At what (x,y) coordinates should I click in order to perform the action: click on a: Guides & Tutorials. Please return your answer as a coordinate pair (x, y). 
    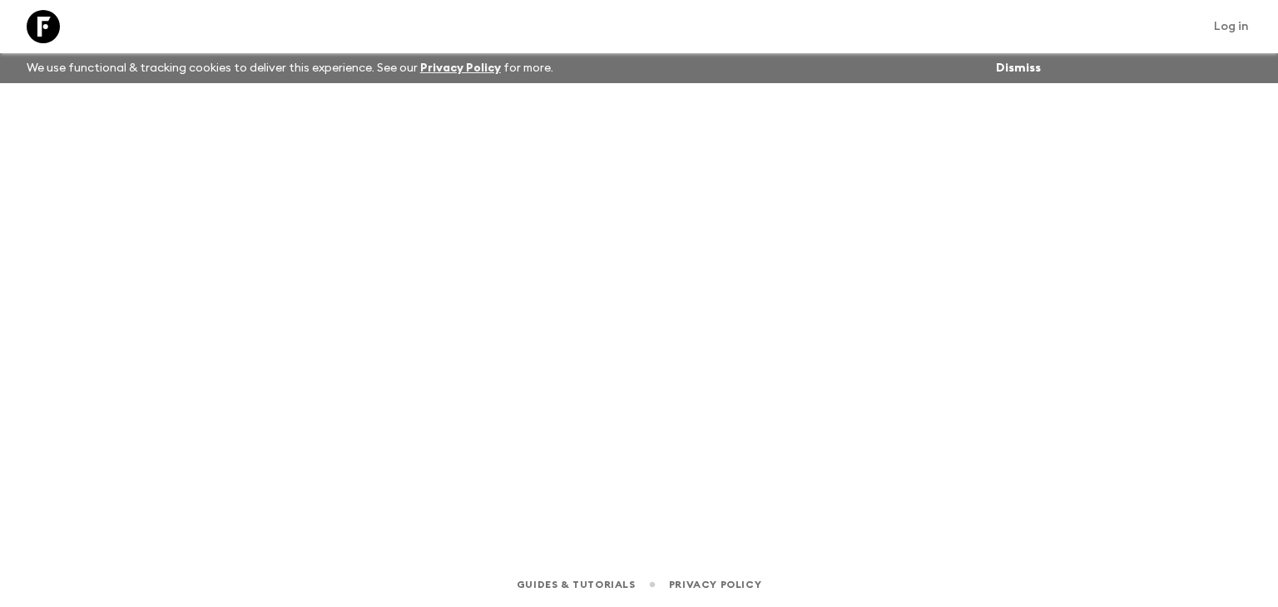
    Looking at the image, I should click on (576, 585).